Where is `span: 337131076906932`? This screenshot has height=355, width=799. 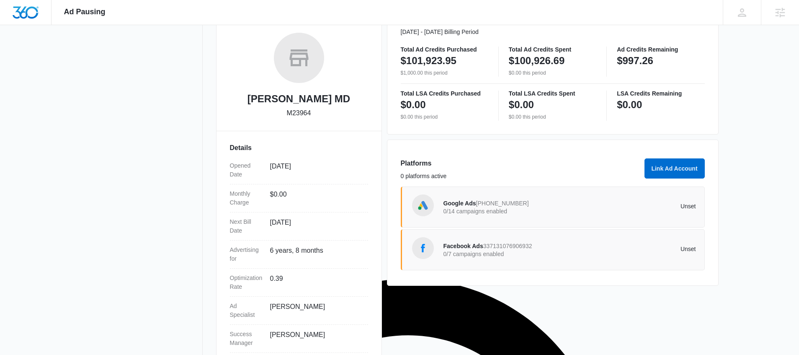 span: 337131076906932 is located at coordinates (507, 246).